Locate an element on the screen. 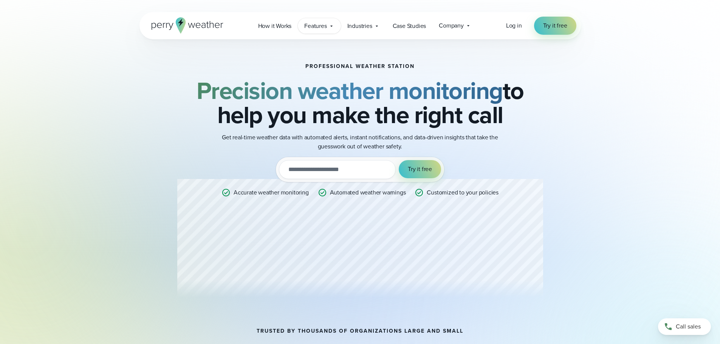 This screenshot has width=720, height=344. span: Case Studies is located at coordinates (409, 26).